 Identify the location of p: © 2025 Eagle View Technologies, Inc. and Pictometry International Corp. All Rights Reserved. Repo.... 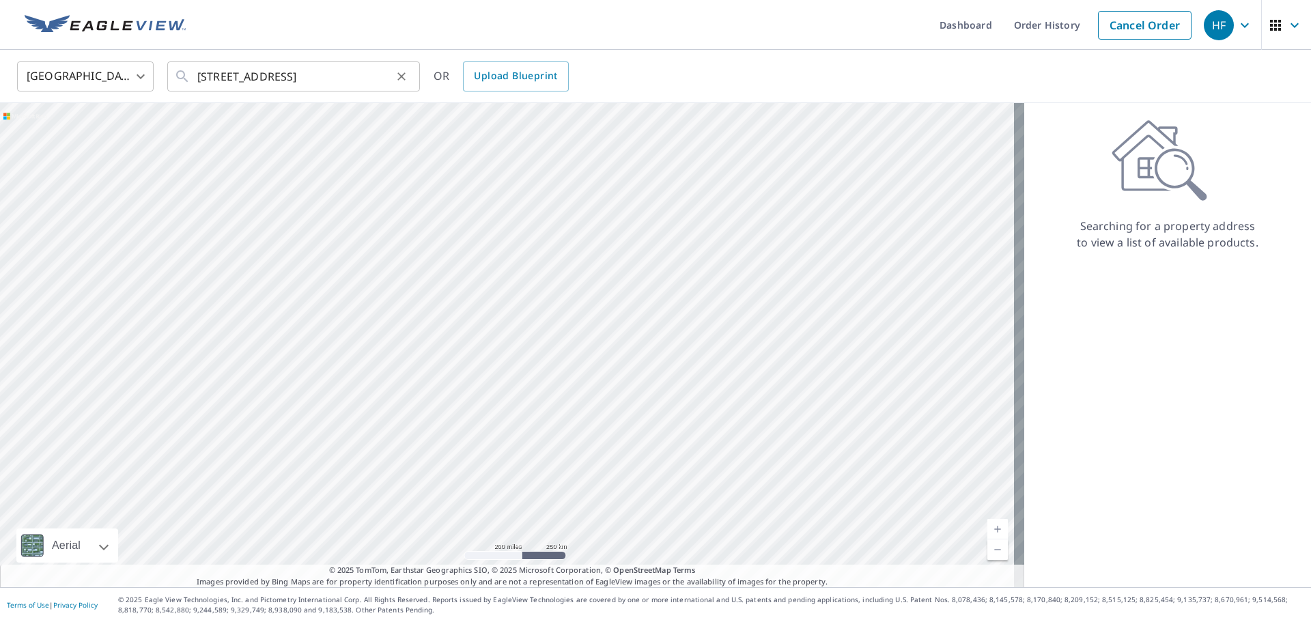
(711, 605).